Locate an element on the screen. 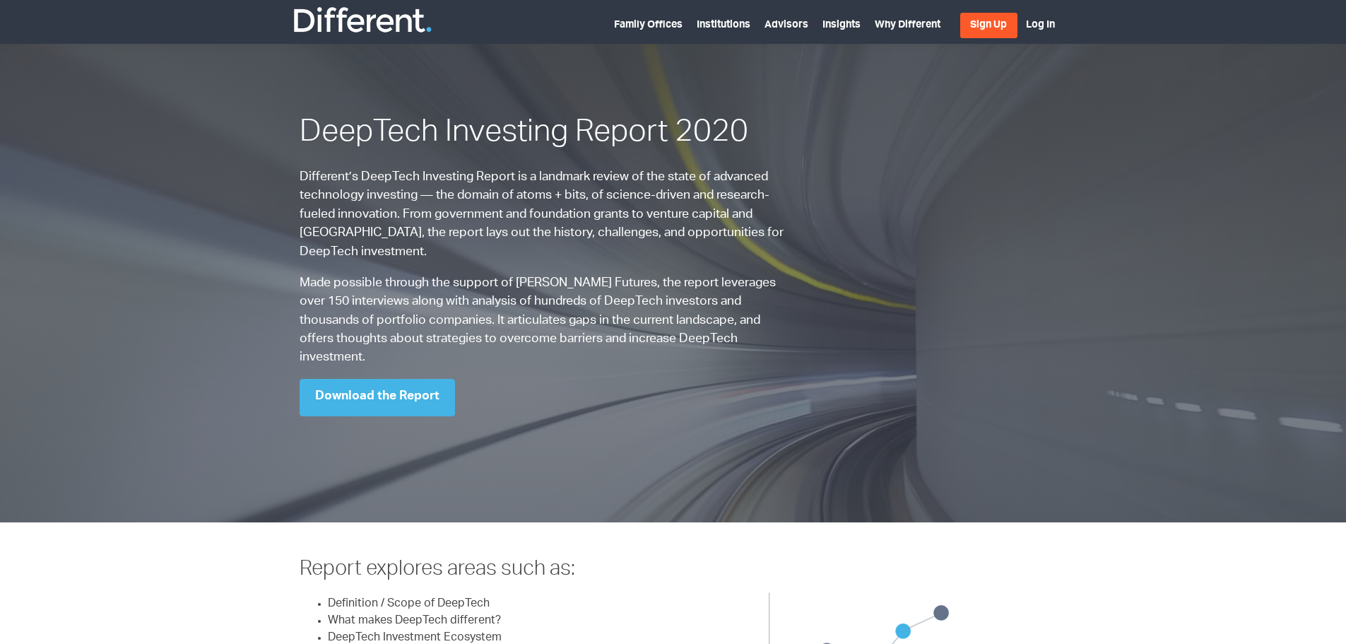 The width and height of the screenshot is (1346, 644). a: Advisors is located at coordinates (787, 25).